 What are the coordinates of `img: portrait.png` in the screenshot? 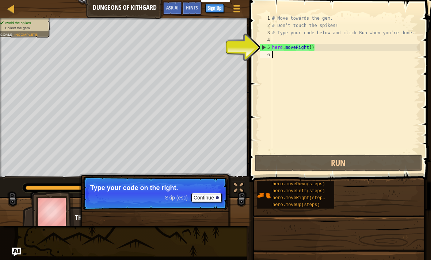 It's located at (264, 196).